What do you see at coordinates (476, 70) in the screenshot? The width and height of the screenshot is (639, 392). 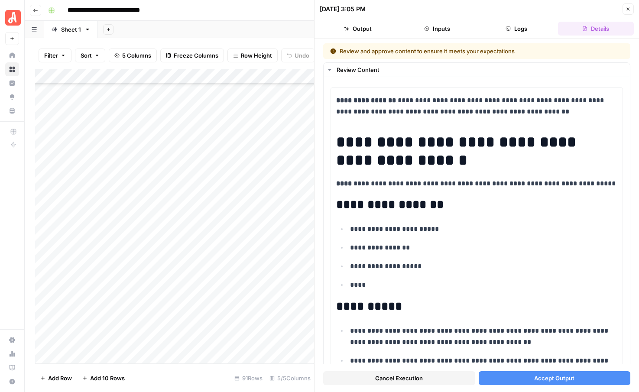 I see `button: Review Content` at bounding box center [476, 70].